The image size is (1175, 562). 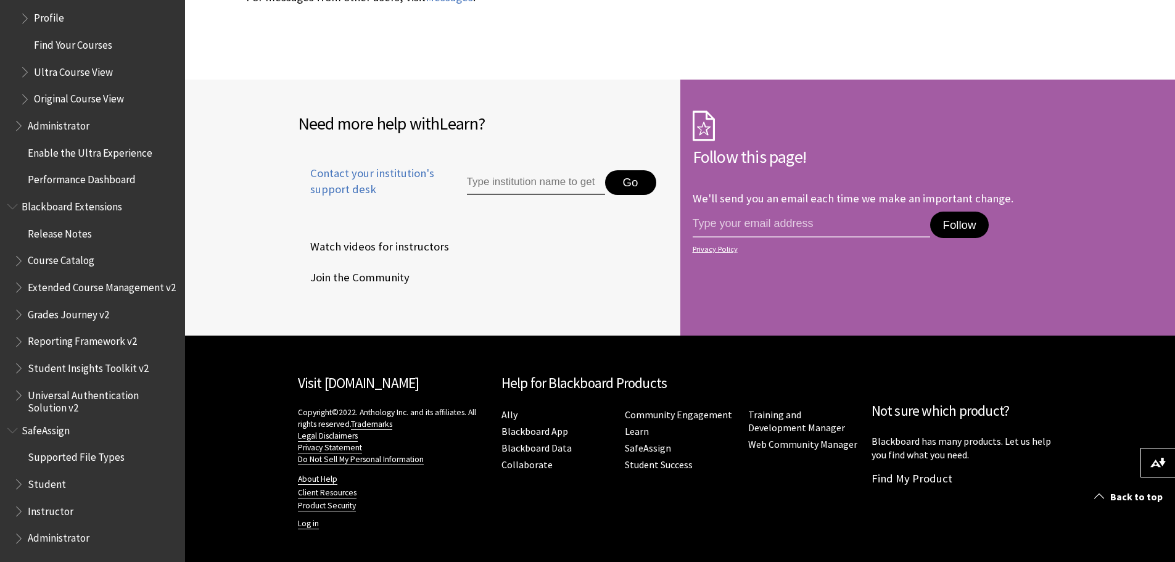 I want to click on a: Ally, so click(x=509, y=414).